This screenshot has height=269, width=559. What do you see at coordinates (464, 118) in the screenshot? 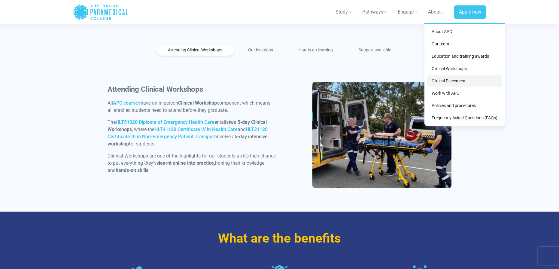
I see `a: Frequently Asked Questions (FAQs)` at bounding box center [464, 118].